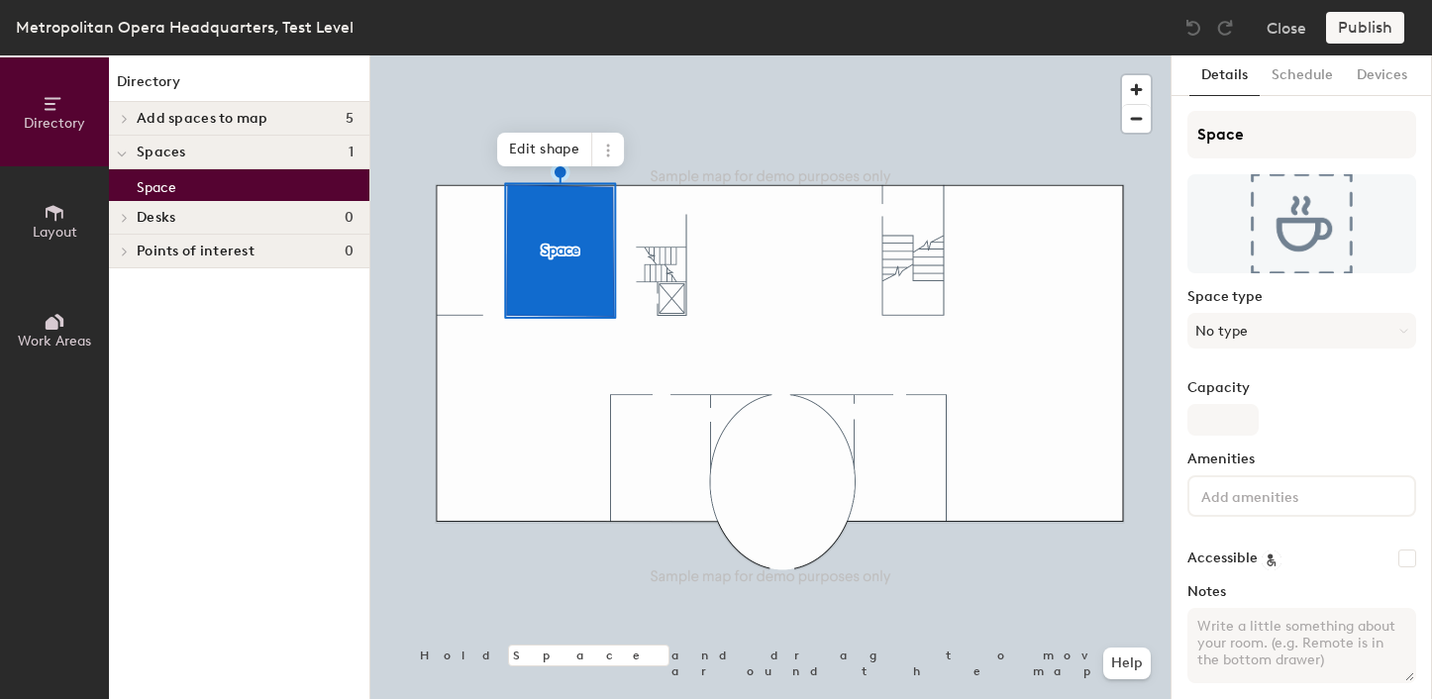 The height and width of the screenshot is (699, 1432). I want to click on label: Amenities, so click(1302, 460).